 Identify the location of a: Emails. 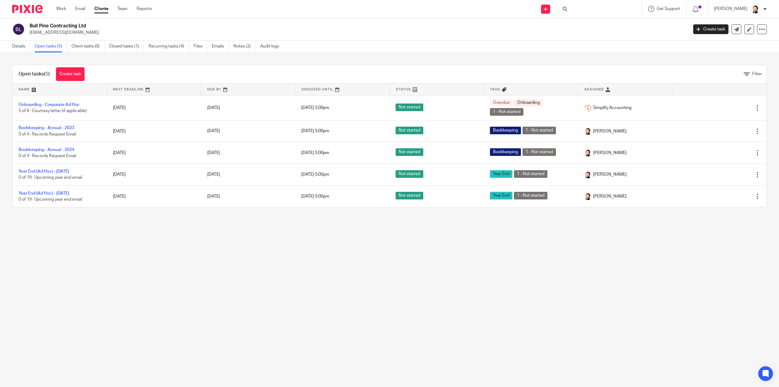
(220, 46).